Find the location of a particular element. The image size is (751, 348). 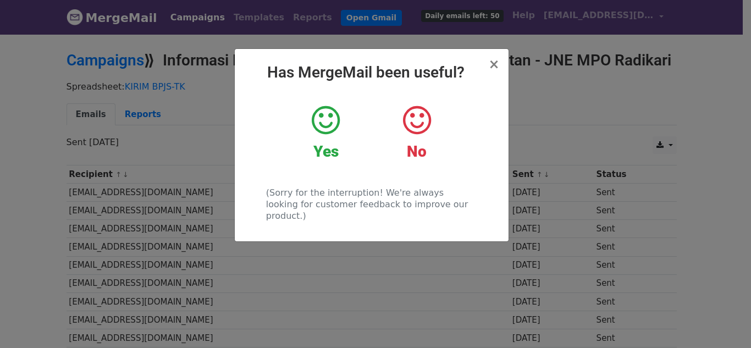

button: Close is located at coordinates (494, 64).